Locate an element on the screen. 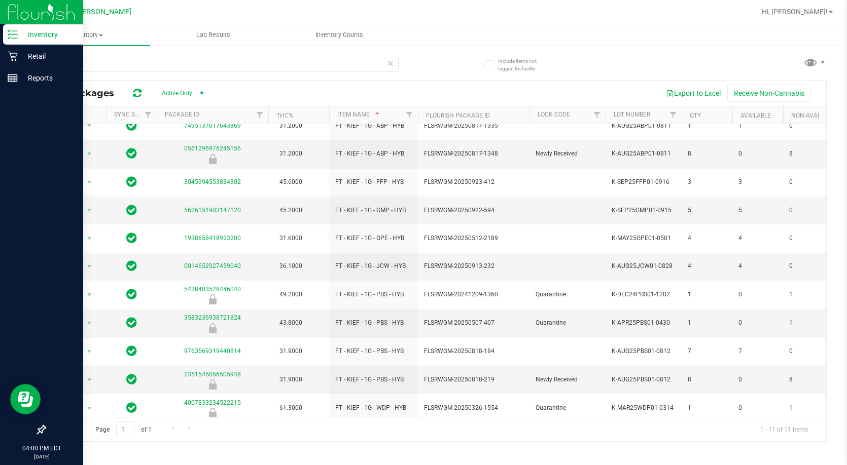 The height and width of the screenshot is (465, 847). a: 5626151903147120 is located at coordinates (212, 210).